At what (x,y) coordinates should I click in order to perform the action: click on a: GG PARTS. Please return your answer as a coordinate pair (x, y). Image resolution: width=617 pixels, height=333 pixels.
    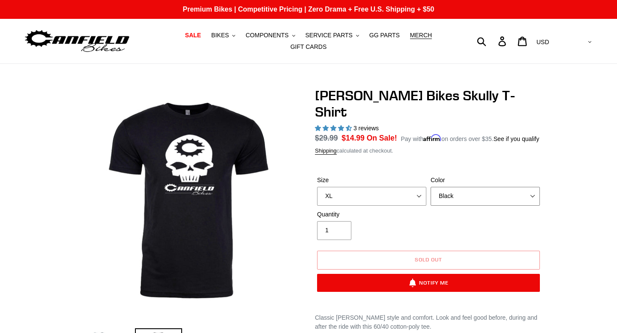
    Looking at the image, I should click on (384, 35).